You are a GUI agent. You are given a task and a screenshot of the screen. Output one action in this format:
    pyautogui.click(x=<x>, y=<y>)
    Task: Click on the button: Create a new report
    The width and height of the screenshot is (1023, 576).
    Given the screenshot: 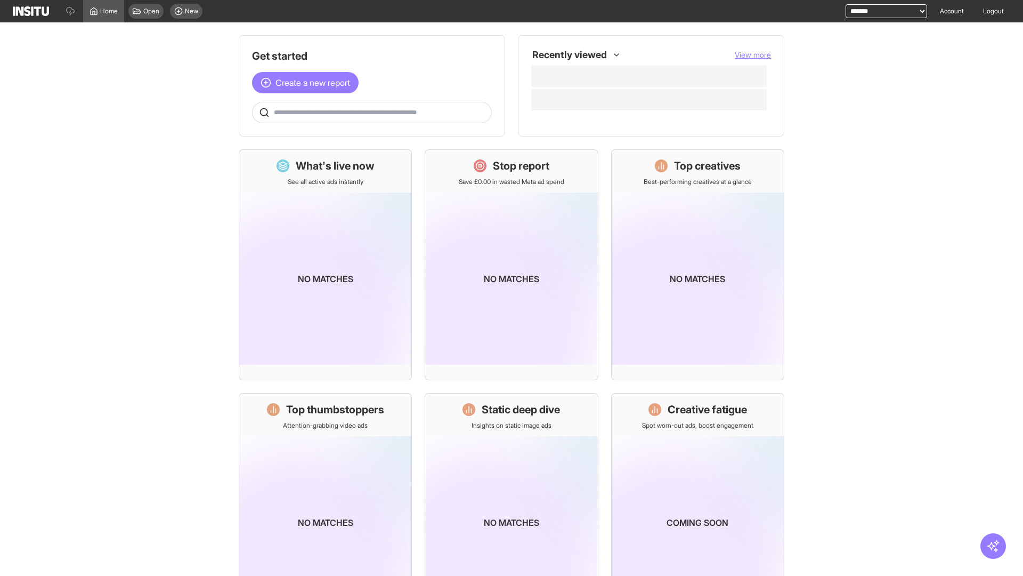 What is the action you would take?
    pyautogui.click(x=305, y=83)
    